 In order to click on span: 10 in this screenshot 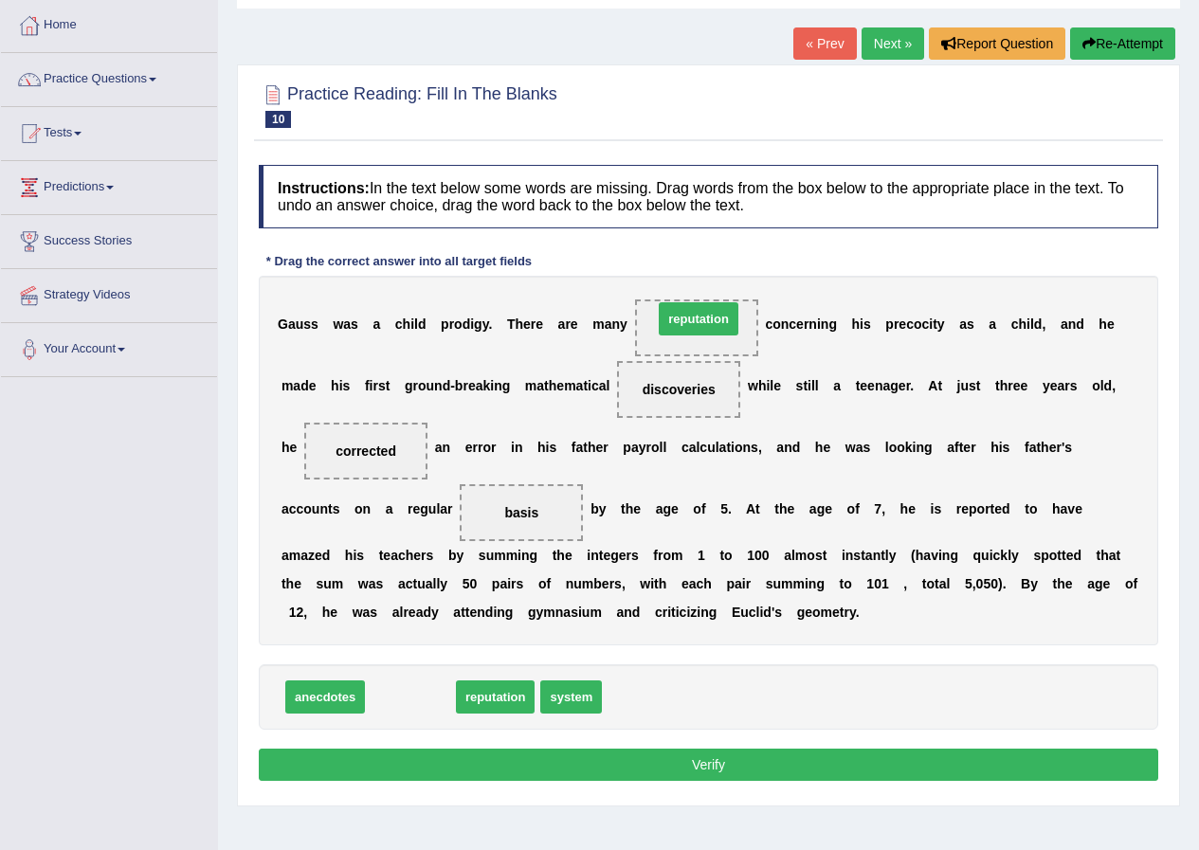, I will do `click(278, 119)`.